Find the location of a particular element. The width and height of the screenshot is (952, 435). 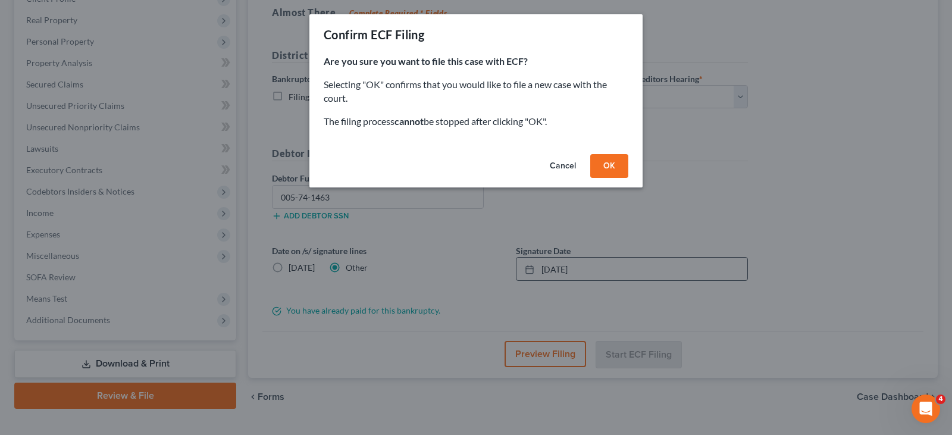

strong: Are you sure you want to file this case with ECF? is located at coordinates (425, 61).